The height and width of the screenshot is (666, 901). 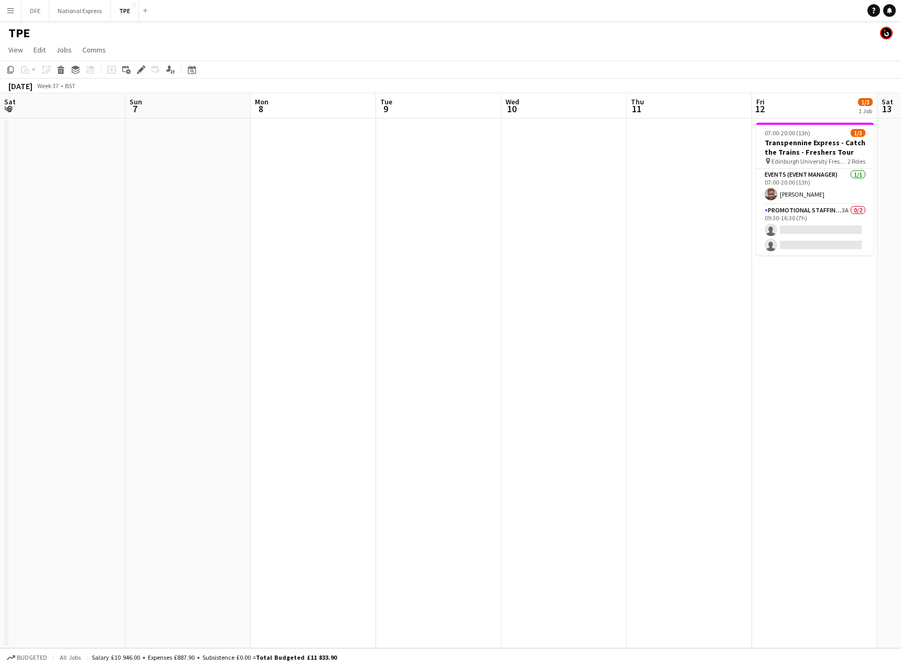 I want to click on span: Week 37, so click(x=48, y=85).